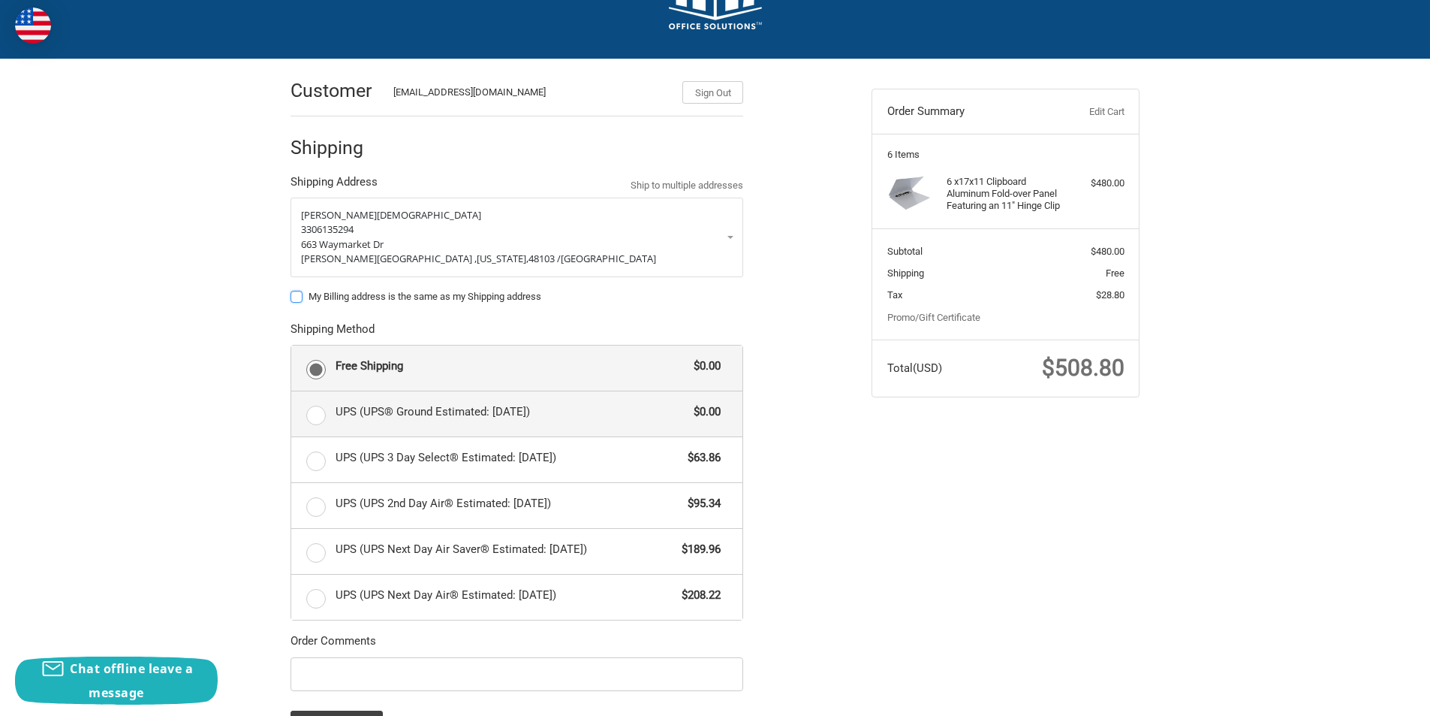 The image size is (1430, 716). What do you see at coordinates (327, 229) in the screenshot?
I see `span: 3306135294` at bounding box center [327, 229].